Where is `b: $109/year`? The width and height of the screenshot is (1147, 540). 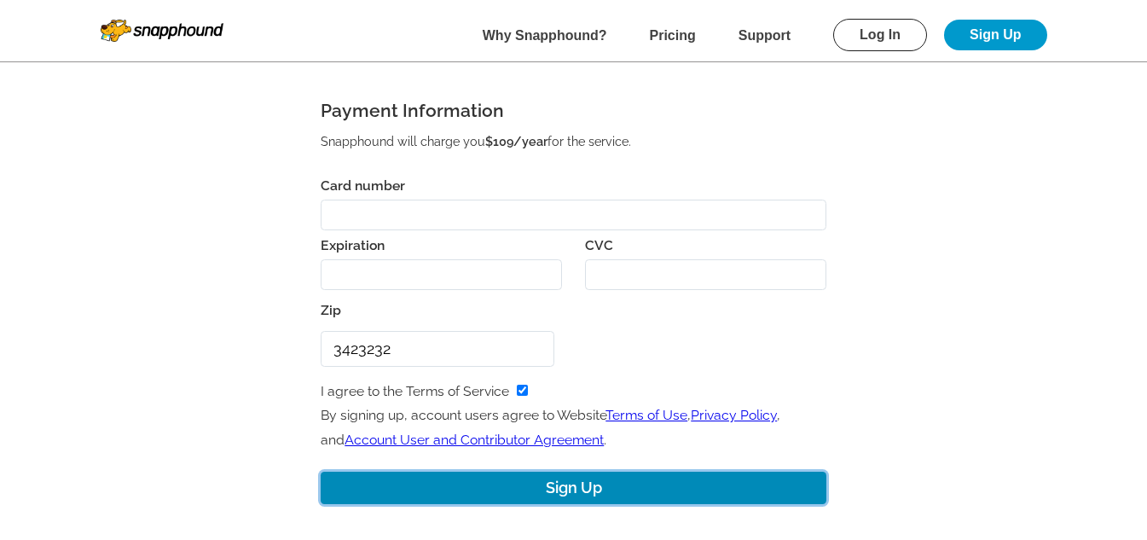 b: $109/year is located at coordinates (516, 141).